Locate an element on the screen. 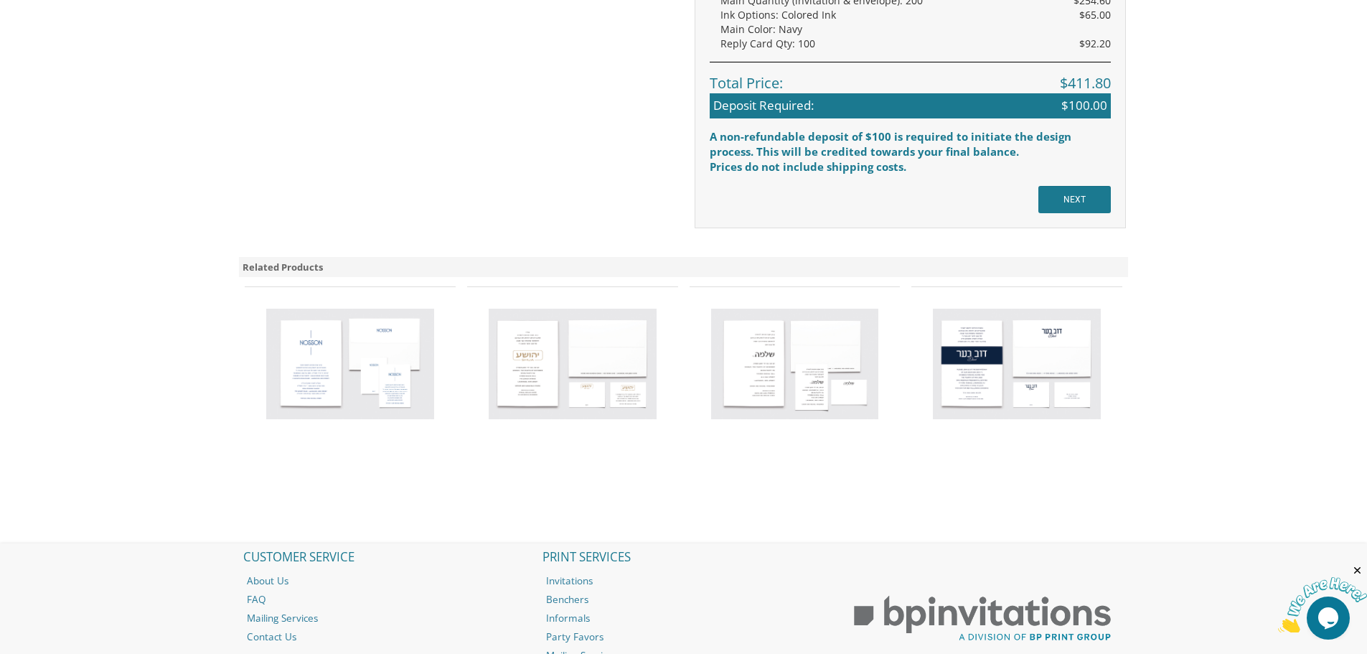  span: $65.00 is located at coordinates (1095, 15).